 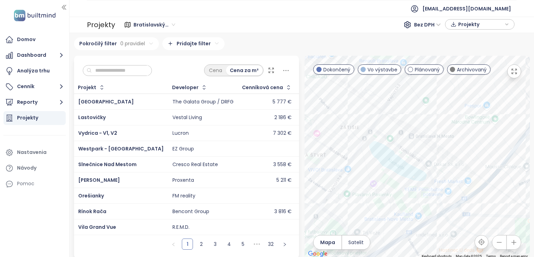 What do you see at coordinates (174, 244) in the screenshot?
I see `span: left` at bounding box center [174, 244].